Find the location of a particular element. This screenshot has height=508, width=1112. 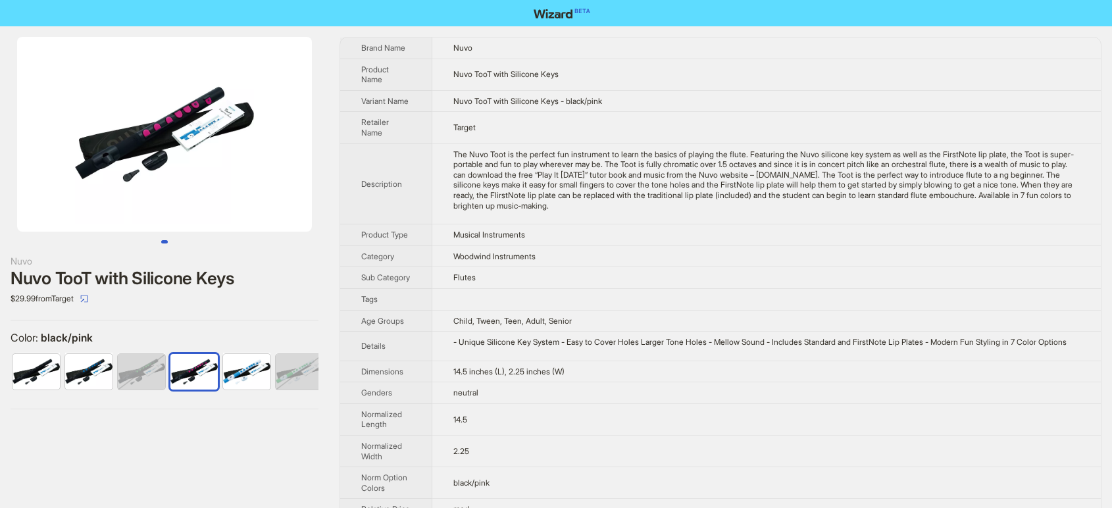

span: Nuvo is located at coordinates (463, 47).